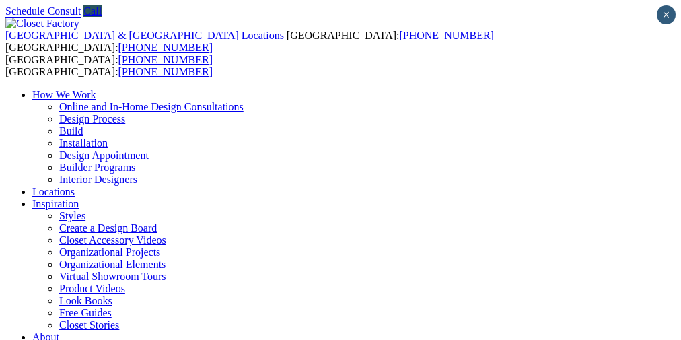  What do you see at coordinates (64, 94) in the screenshot?
I see `a: How We Work` at bounding box center [64, 94].